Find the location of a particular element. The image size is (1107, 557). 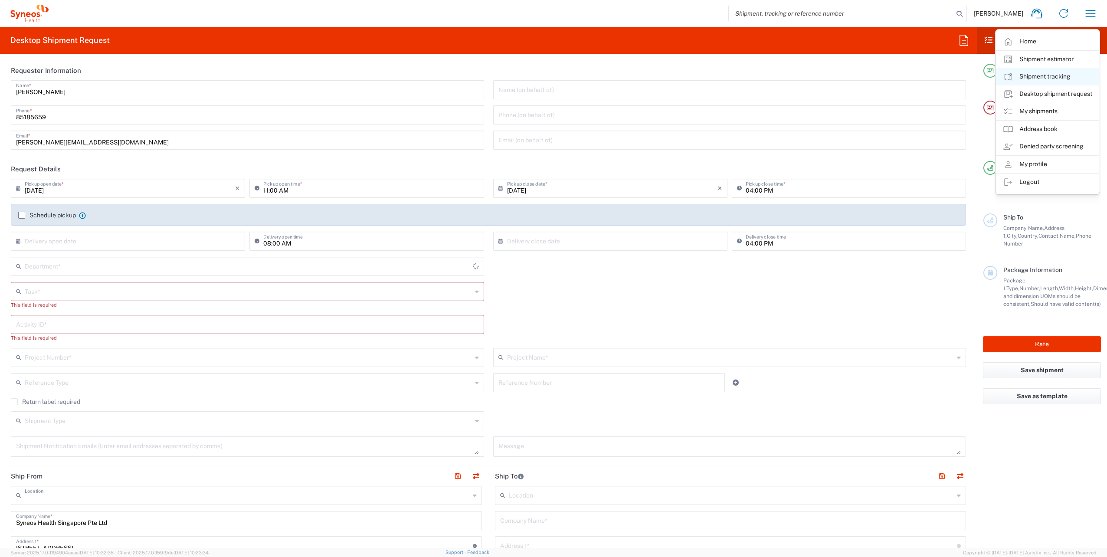

h2: Ship From is located at coordinates (26, 476).